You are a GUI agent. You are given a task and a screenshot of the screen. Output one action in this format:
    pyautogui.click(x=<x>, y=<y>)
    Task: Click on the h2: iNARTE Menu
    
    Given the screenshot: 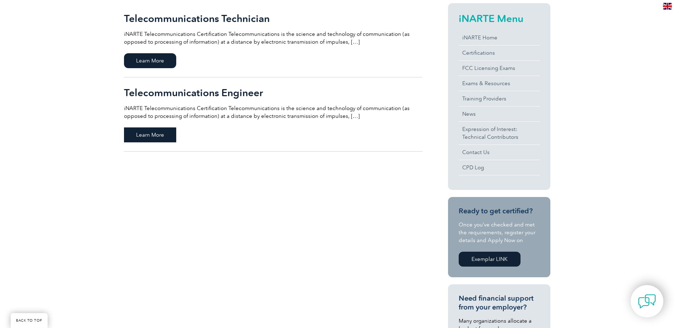 What is the action you would take?
    pyautogui.click(x=499, y=18)
    